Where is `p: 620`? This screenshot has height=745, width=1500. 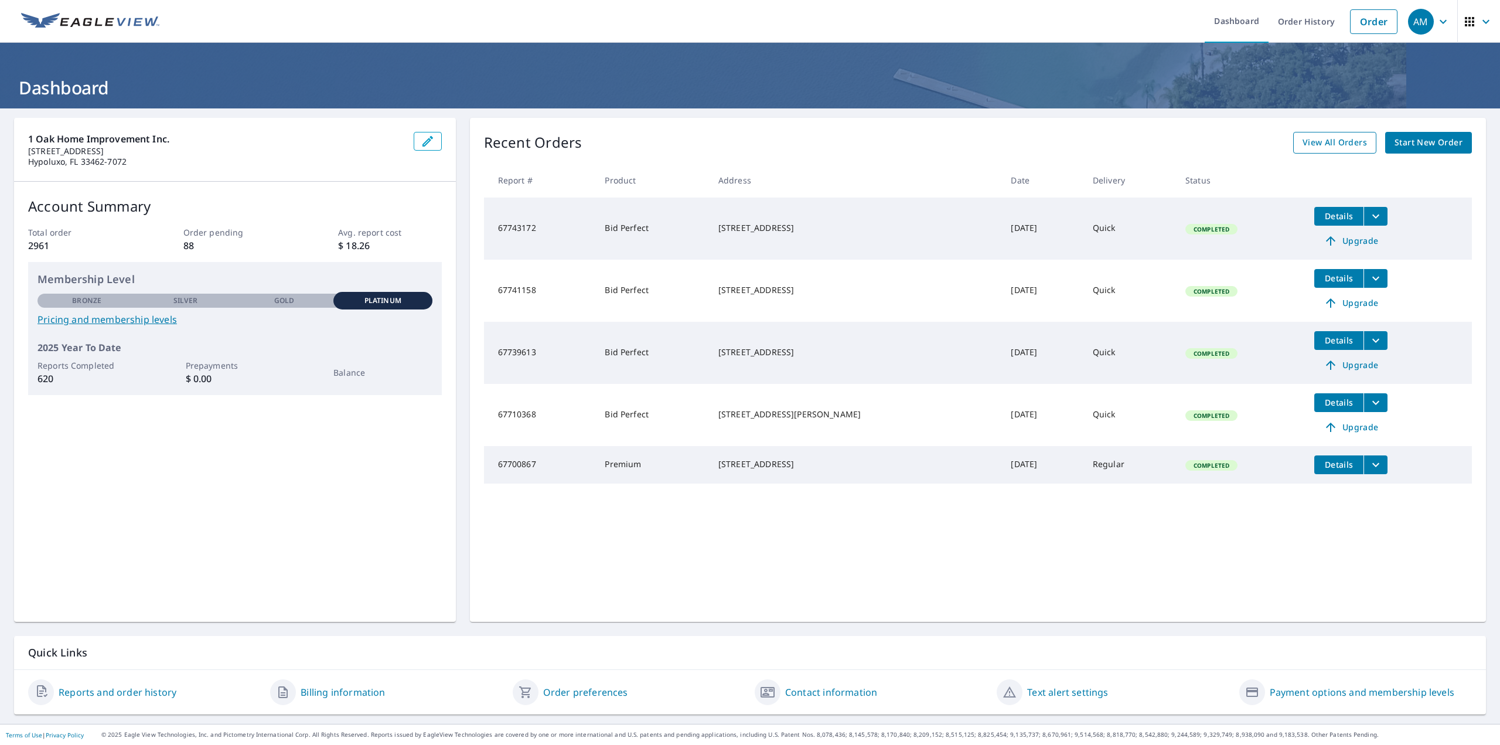 p: 620 is located at coordinates (87, 378).